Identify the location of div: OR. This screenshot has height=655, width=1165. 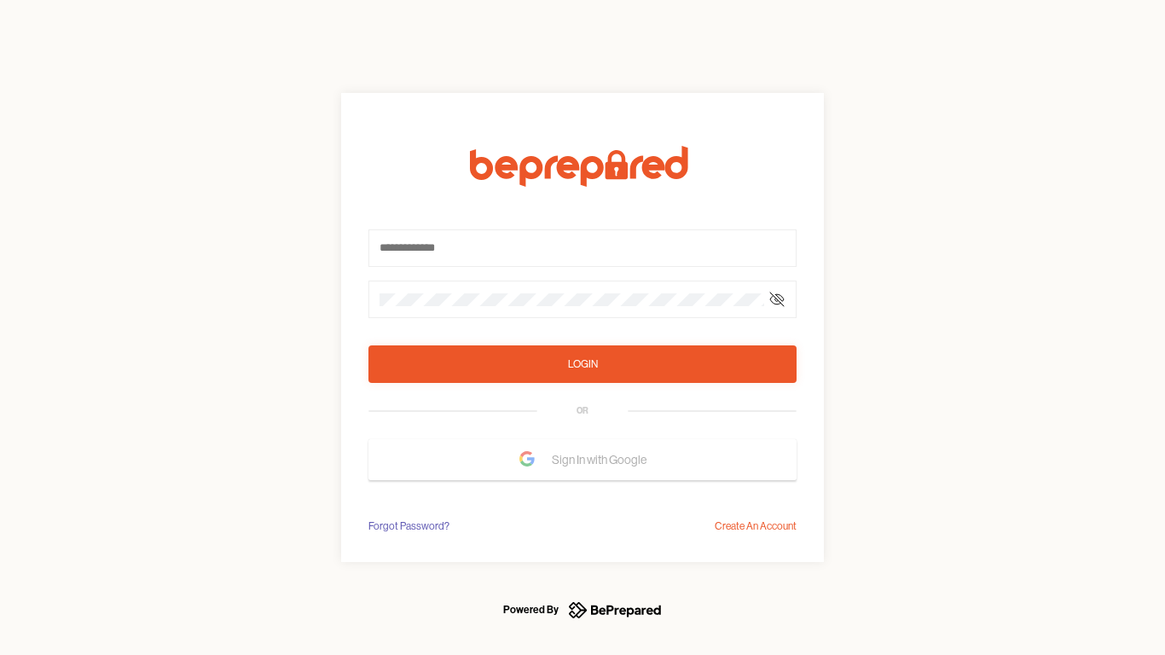
(583, 411).